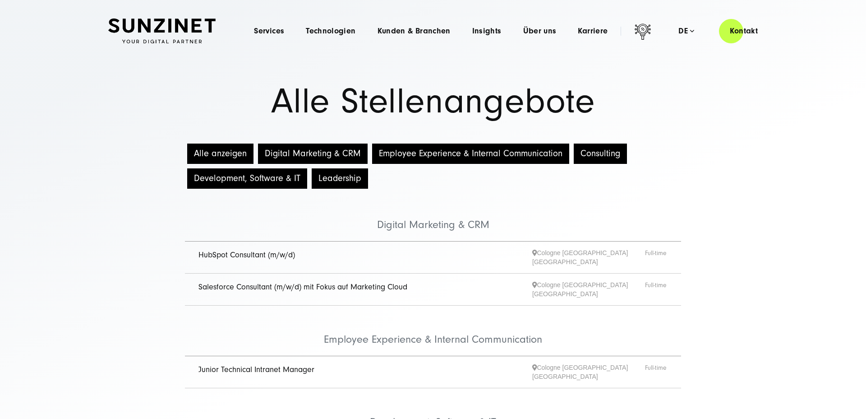 Image resolution: width=866 pixels, height=419 pixels. Describe the element at coordinates (162, 31) in the screenshot. I see `img: SUNZINET Full Service Digital Agentur` at that location.